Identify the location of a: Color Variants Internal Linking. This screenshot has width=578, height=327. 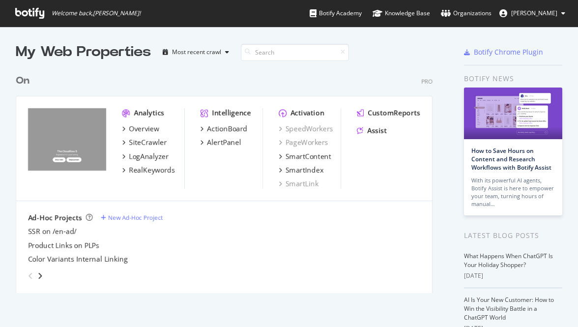
(78, 259).